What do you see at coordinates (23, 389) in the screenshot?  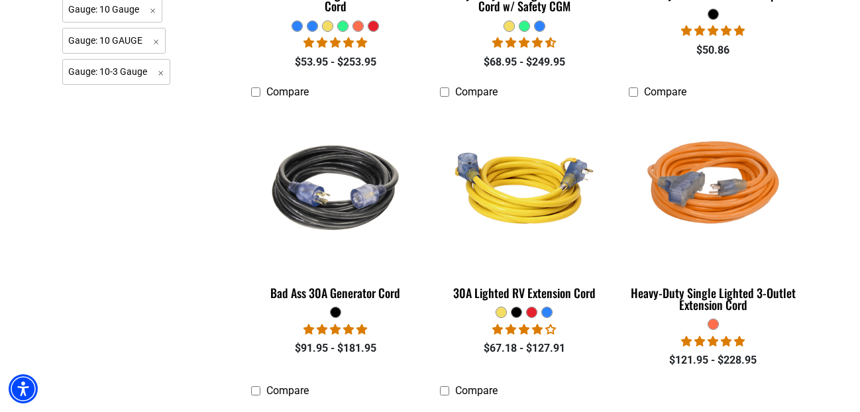 I see `div: Accessibility Menu` at bounding box center [23, 389].